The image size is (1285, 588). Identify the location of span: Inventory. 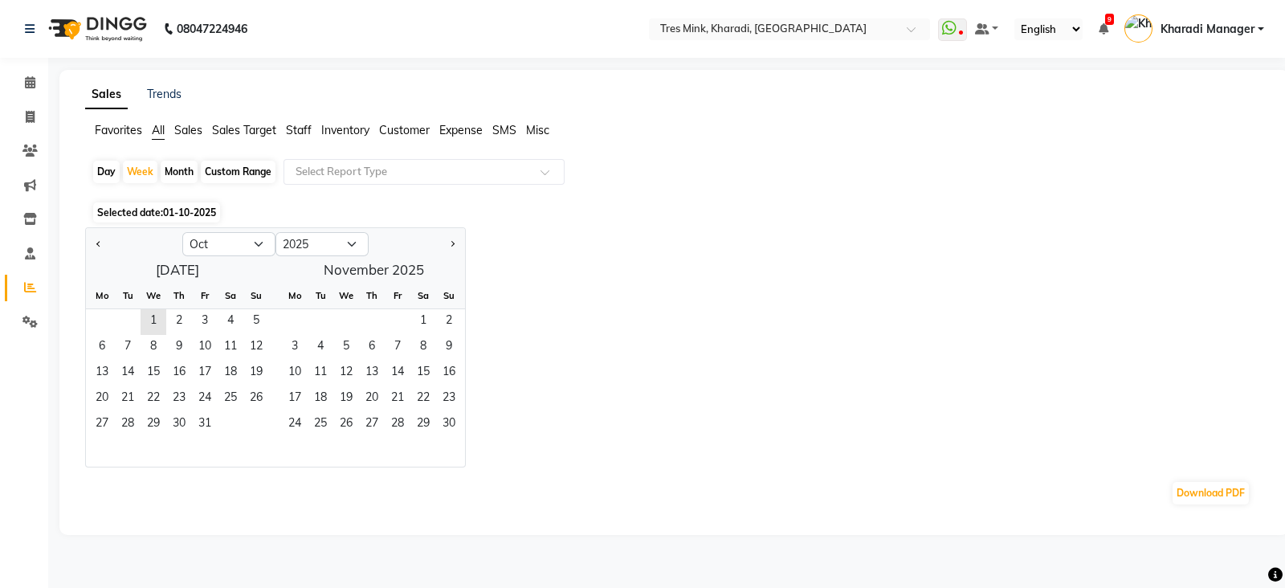
(345, 130).